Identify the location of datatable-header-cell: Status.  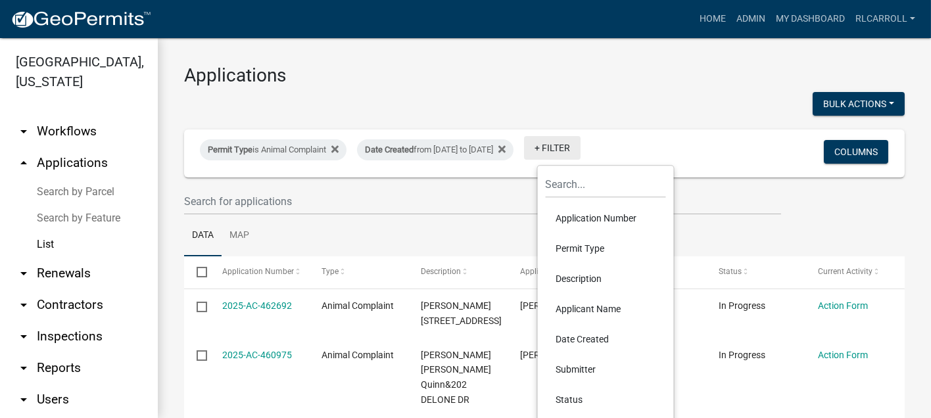
(756, 272).